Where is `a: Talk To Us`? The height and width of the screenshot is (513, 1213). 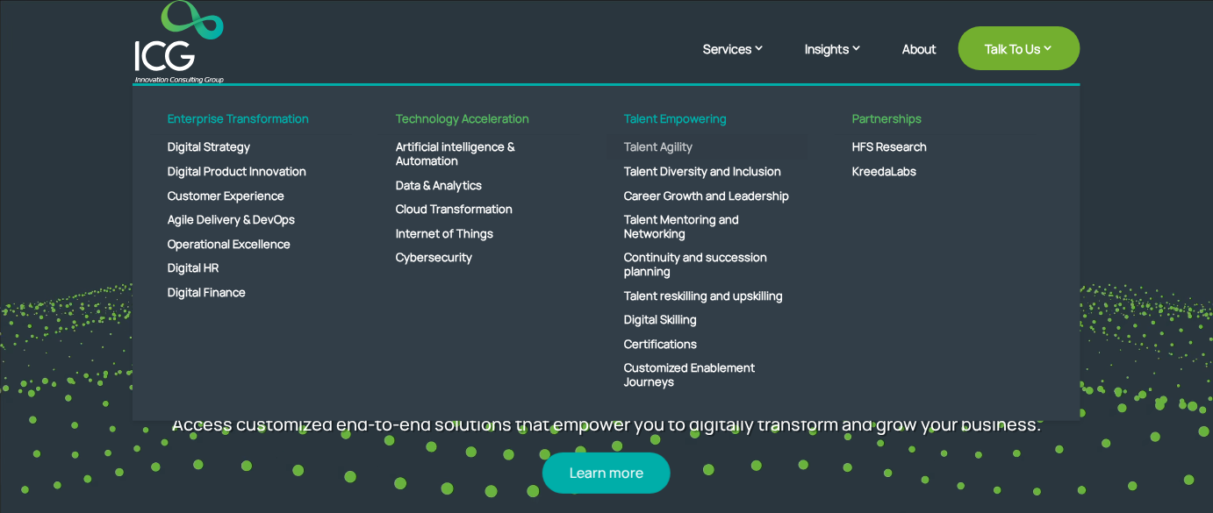 a: Talk To Us is located at coordinates (1019, 48).